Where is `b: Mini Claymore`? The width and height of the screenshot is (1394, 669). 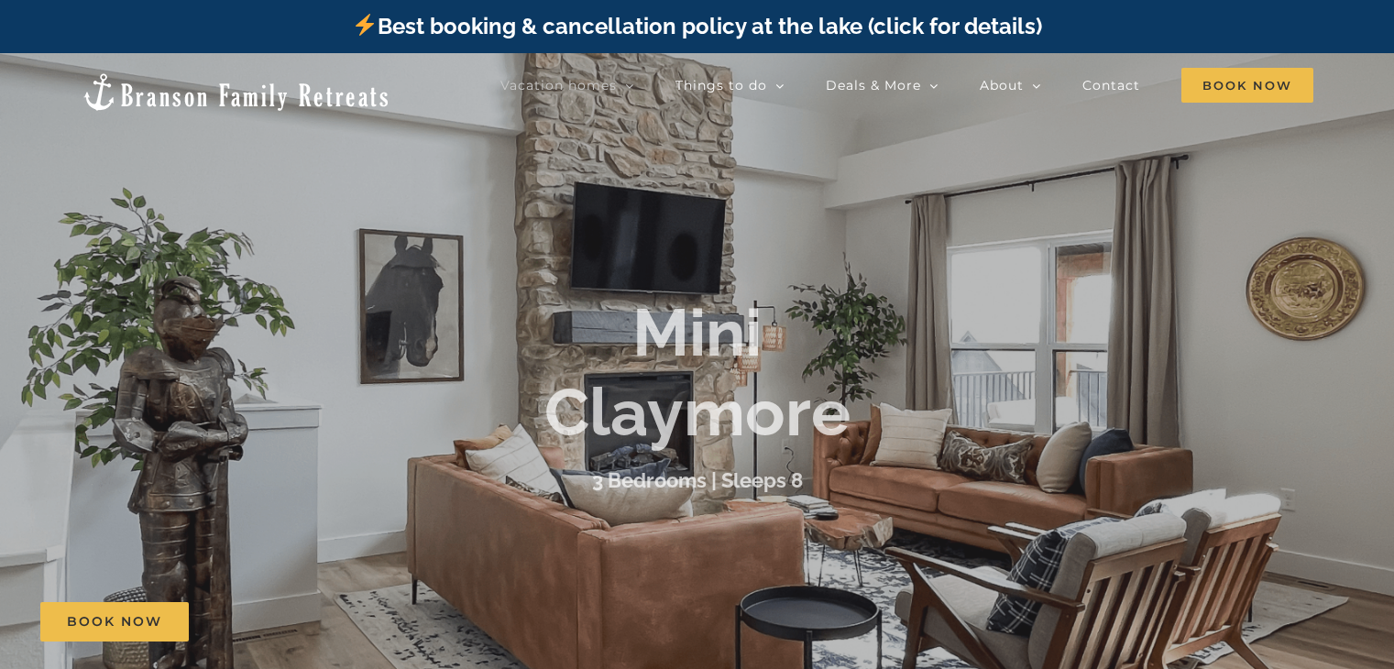 b: Mini Claymore is located at coordinates (698, 371).